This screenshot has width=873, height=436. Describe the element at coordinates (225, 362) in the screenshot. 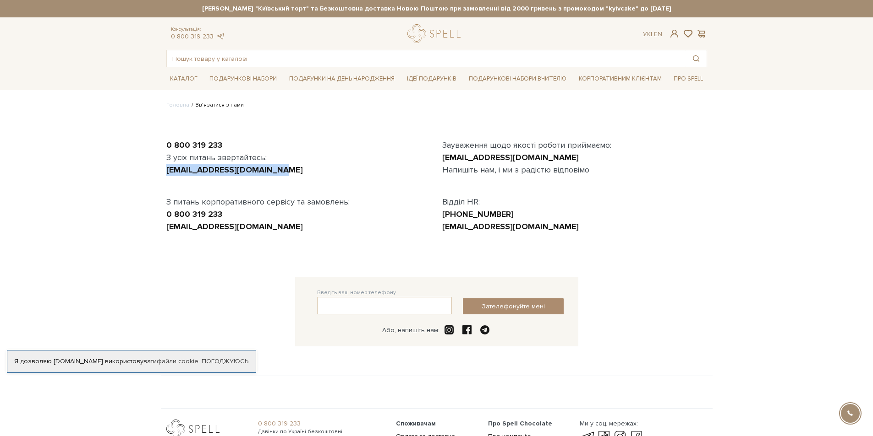

I see `a: Погоджуюсь` at that location.